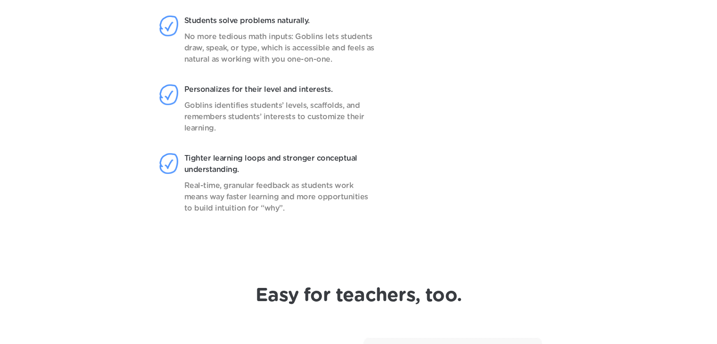  What do you see at coordinates (280, 21) in the screenshot?
I see `p: Students solve problems naturally.` at bounding box center [280, 21].